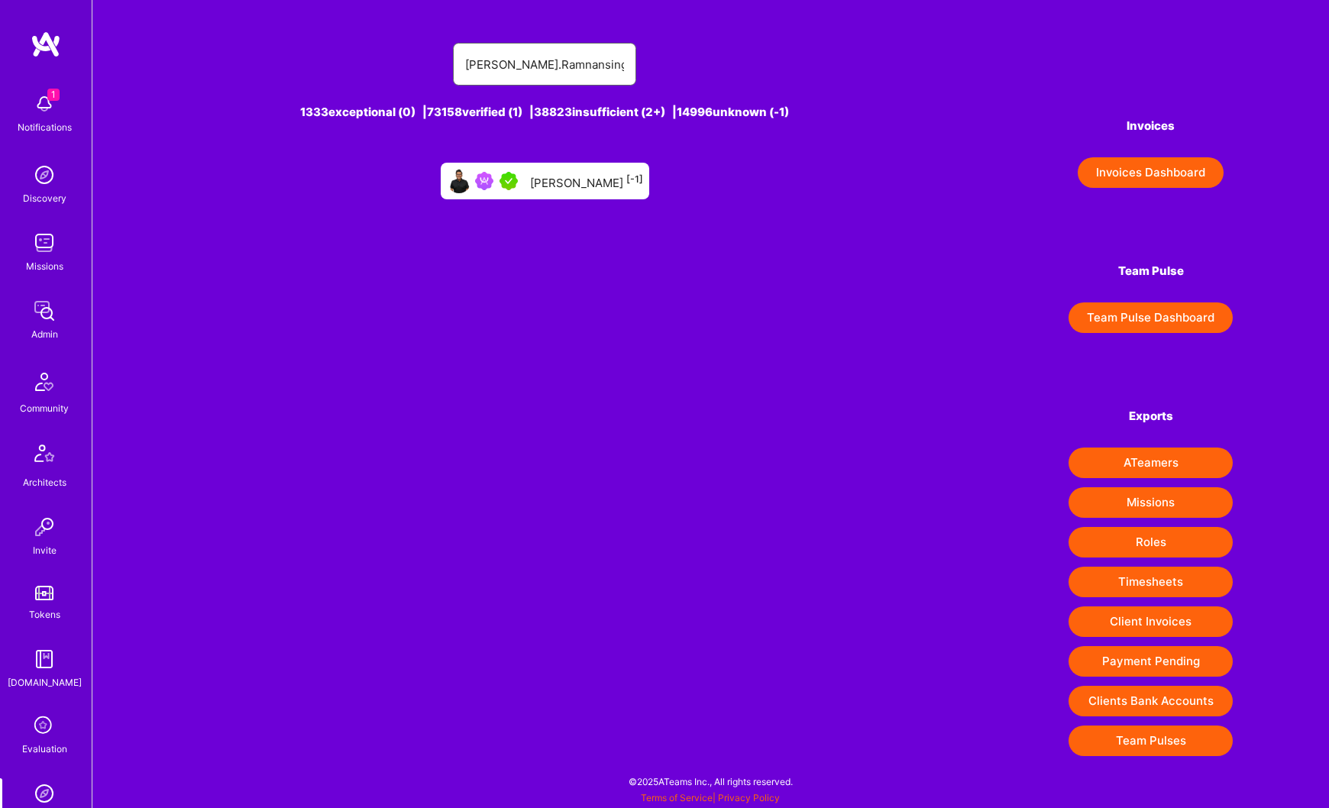 The height and width of the screenshot is (808, 1329). What do you see at coordinates (44, 127) in the screenshot?
I see `div: Notifications` at bounding box center [44, 127].